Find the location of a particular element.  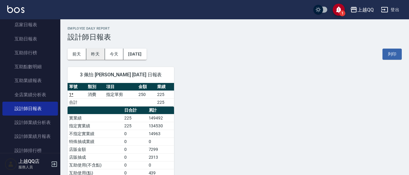

table: a dense table is located at coordinates (121, 95).